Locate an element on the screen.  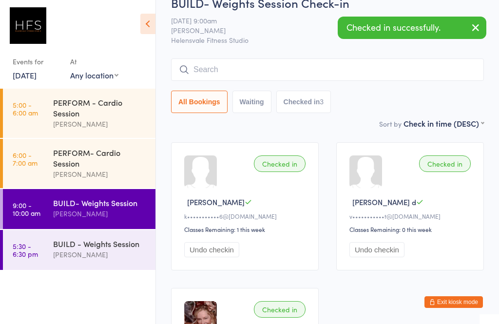
input: Search is located at coordinates (327, 70).